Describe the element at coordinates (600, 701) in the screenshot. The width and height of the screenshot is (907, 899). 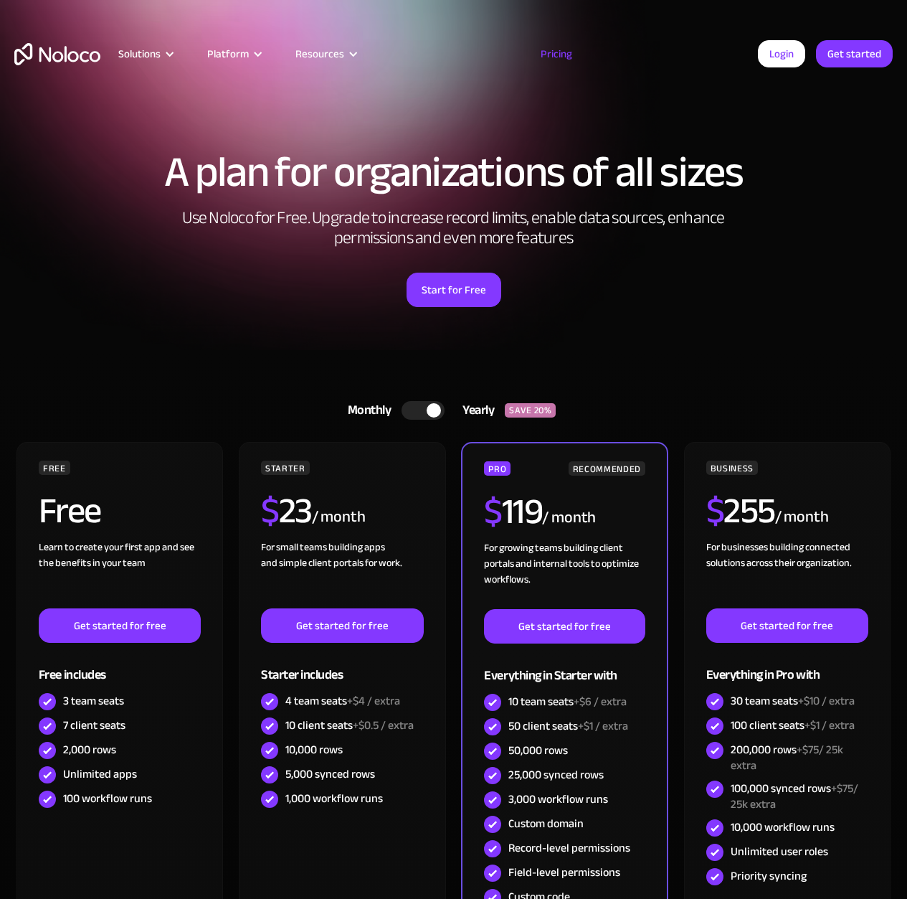
I see `span: +$6 / extra` at that location.